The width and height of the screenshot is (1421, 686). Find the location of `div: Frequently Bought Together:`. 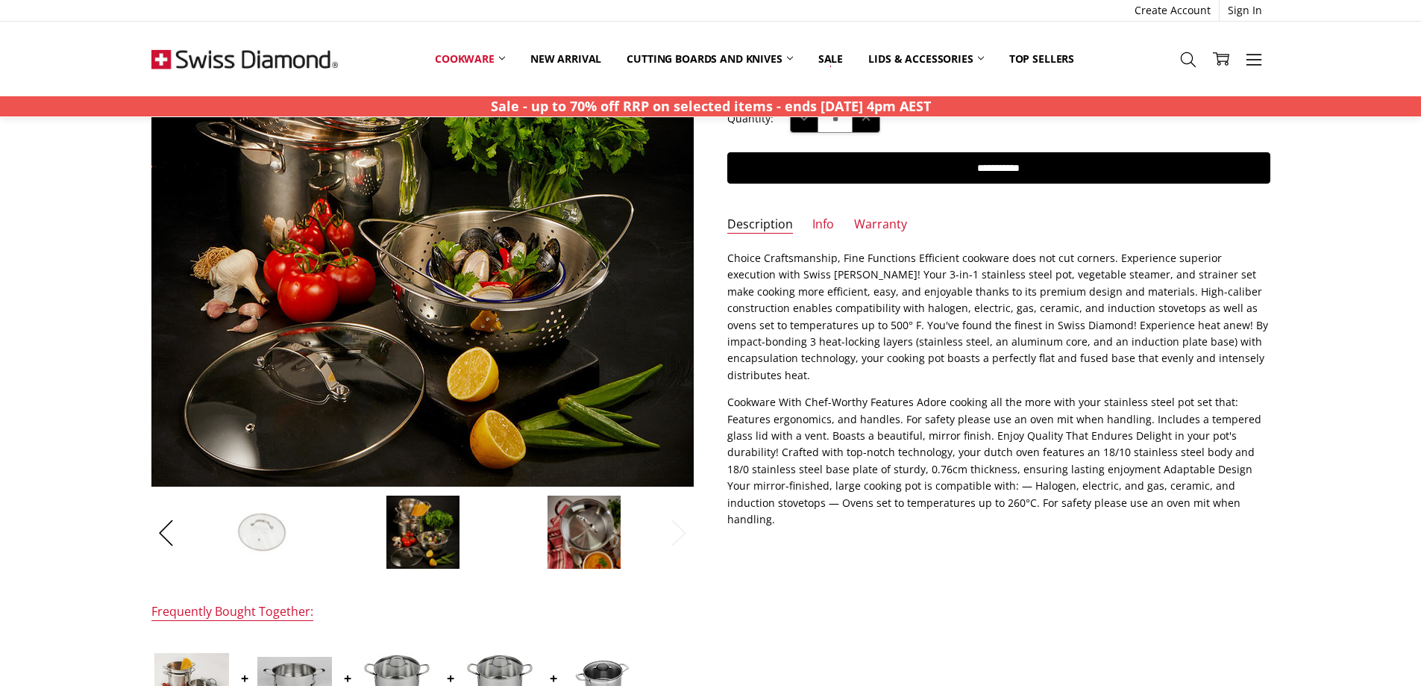

div: Frequently Bought Together: is located at coordinates (232, 612).